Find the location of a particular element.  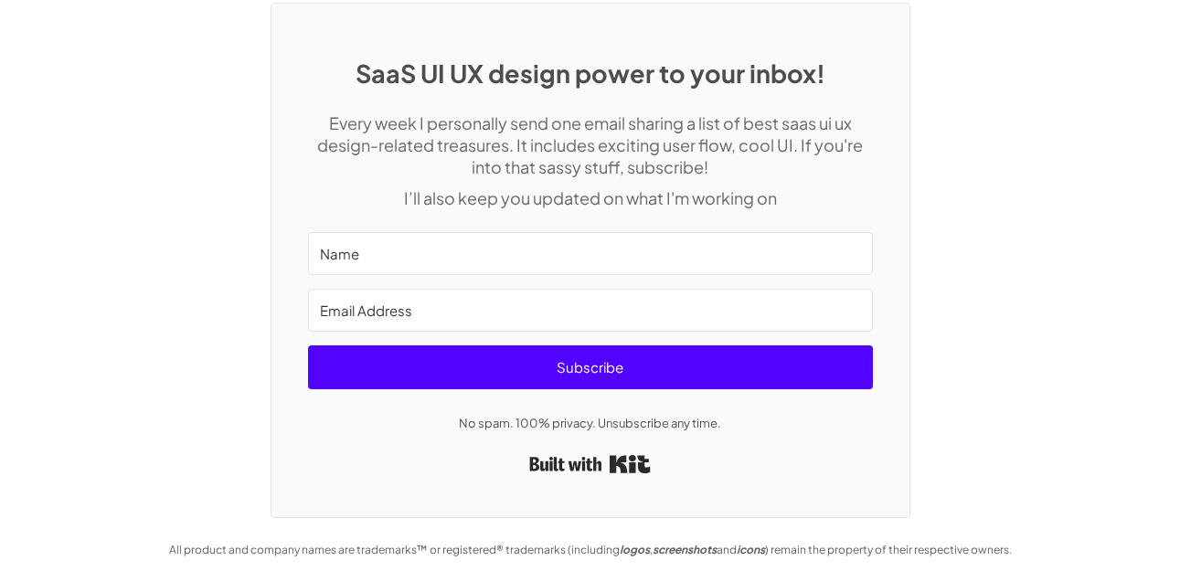

p: I’ll also keep you updated on what I'm working on is located at coordinates (590, 198).